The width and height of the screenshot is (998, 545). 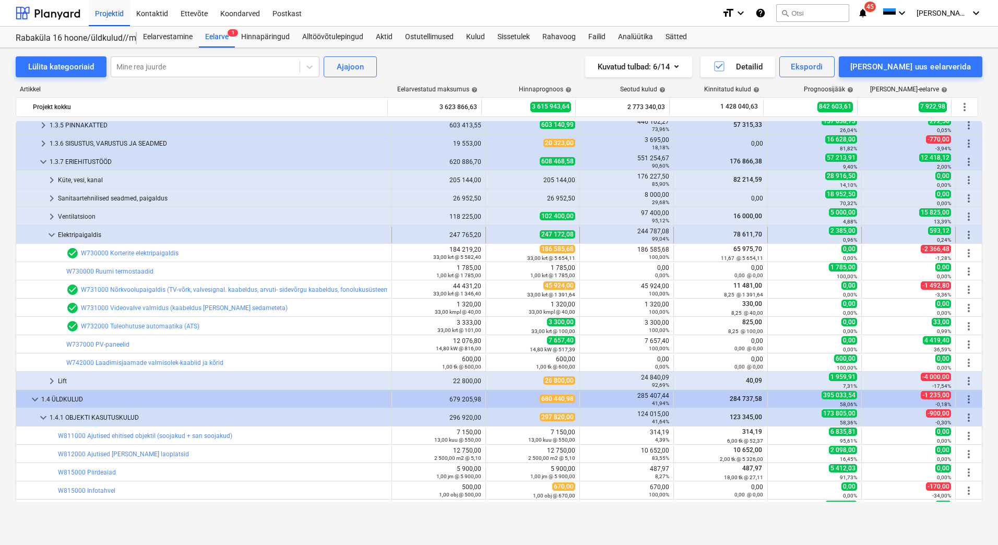 I want to click on span: 247 172,08, so click(x=558, y=234).